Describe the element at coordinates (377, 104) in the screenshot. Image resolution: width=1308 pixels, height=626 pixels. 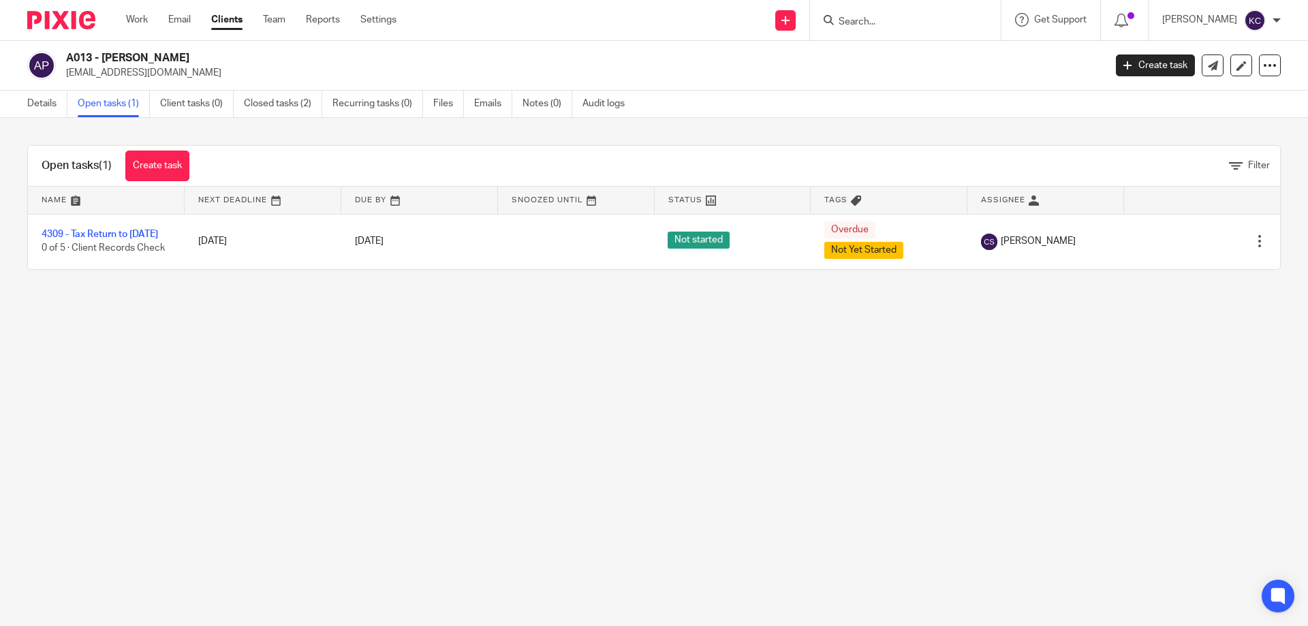
I see `a: Recurring tasks (0)` at that location.